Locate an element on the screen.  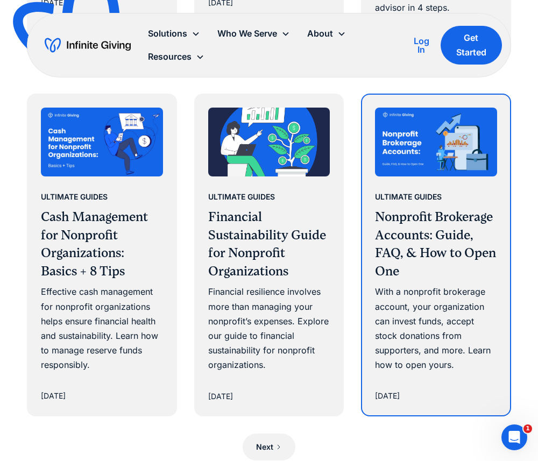
a: Ultimate GuidesCash Management for Nonprofit Organizations: Basics + 8 TipsEffective cash managem... is located at coordinates (102, 255).